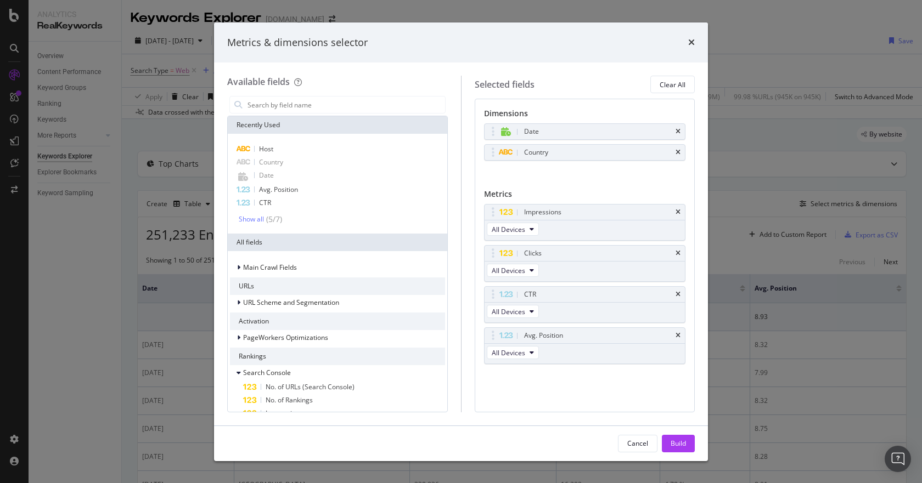 The width and height of the screenshot is (922, 483). I want to click on span: No. of Rankings, so click(289, 400).